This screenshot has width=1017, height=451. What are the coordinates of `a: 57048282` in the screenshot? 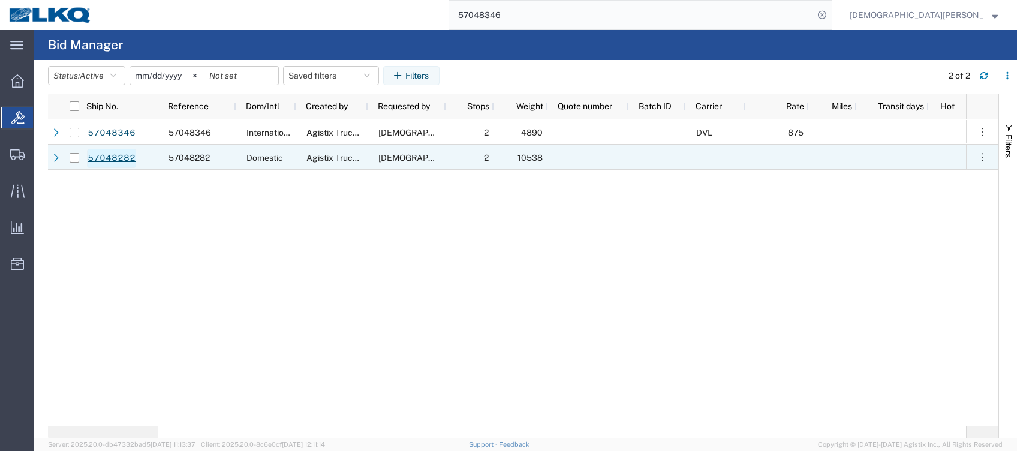 It's located at (112, 158).